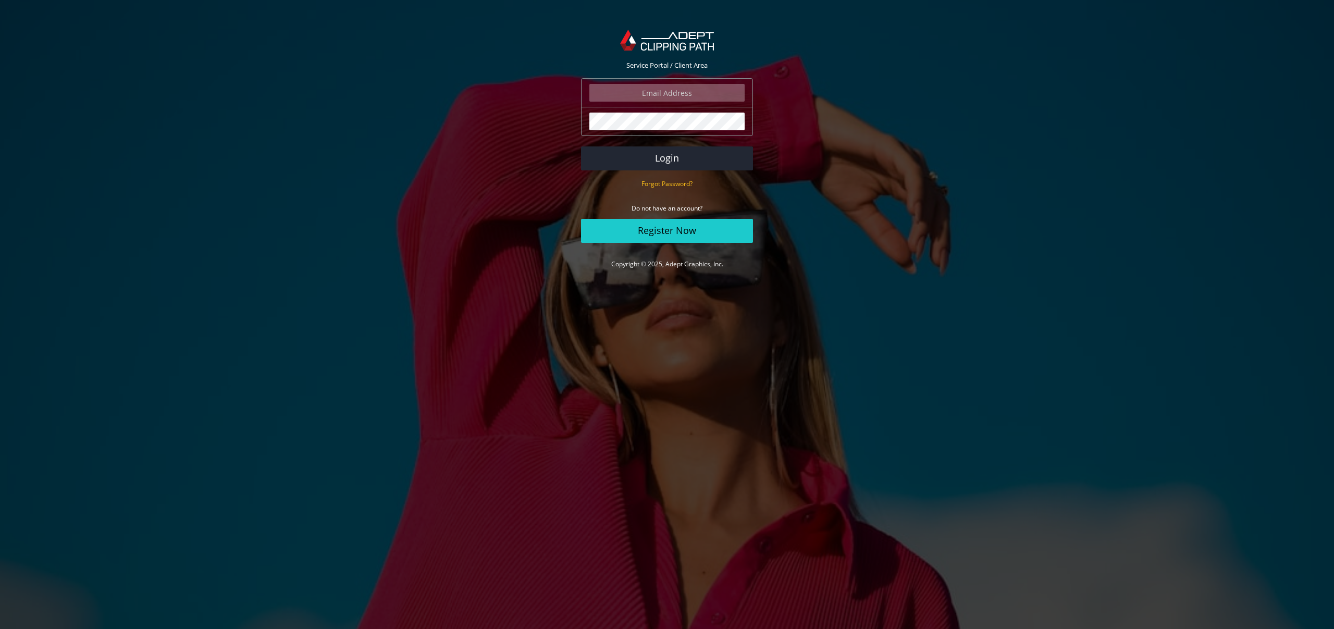  I want to click on img: Adept Graphics, so click(667, 40).